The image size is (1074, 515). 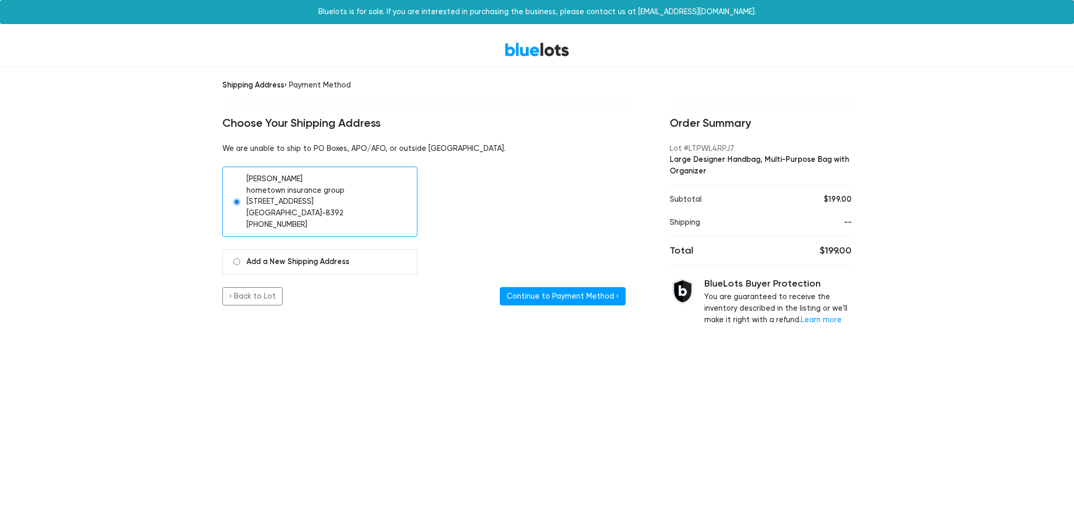 I want to click on h5: BlueLots Buyer Protection, so click(x=777, y=284).